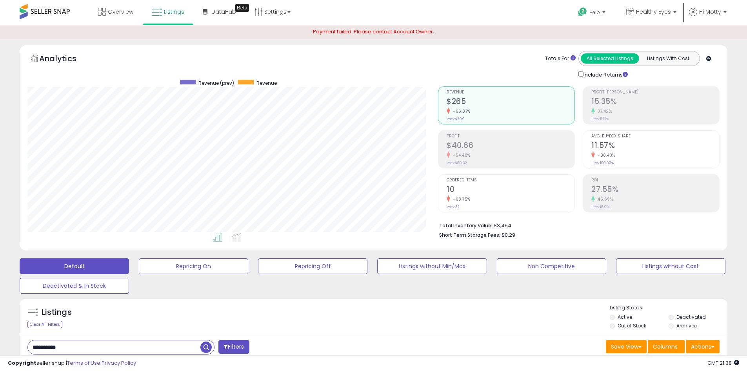  What do you see at coordinates (84, 362) in the screenshot?
I see `a: Terms of Use` at bounding box center [84, 362].